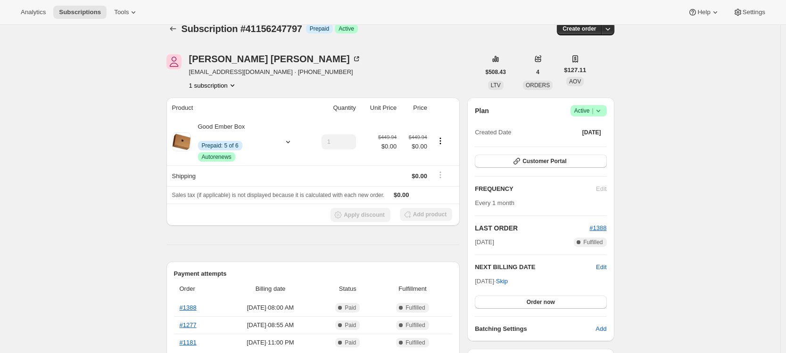 The image size is (786, 353). Describe the element at coordinates (749, 12) in the screenshot. I see `button: Settings` at that location.